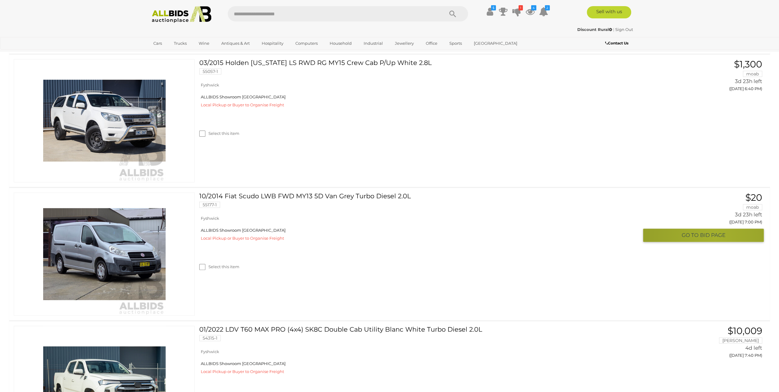 The height and width of the screenshot is (392, 779). What do you see at coordinates (624, 29) in the screenshot?
I see `a: Sign Out` at bounding box center [624, 29].